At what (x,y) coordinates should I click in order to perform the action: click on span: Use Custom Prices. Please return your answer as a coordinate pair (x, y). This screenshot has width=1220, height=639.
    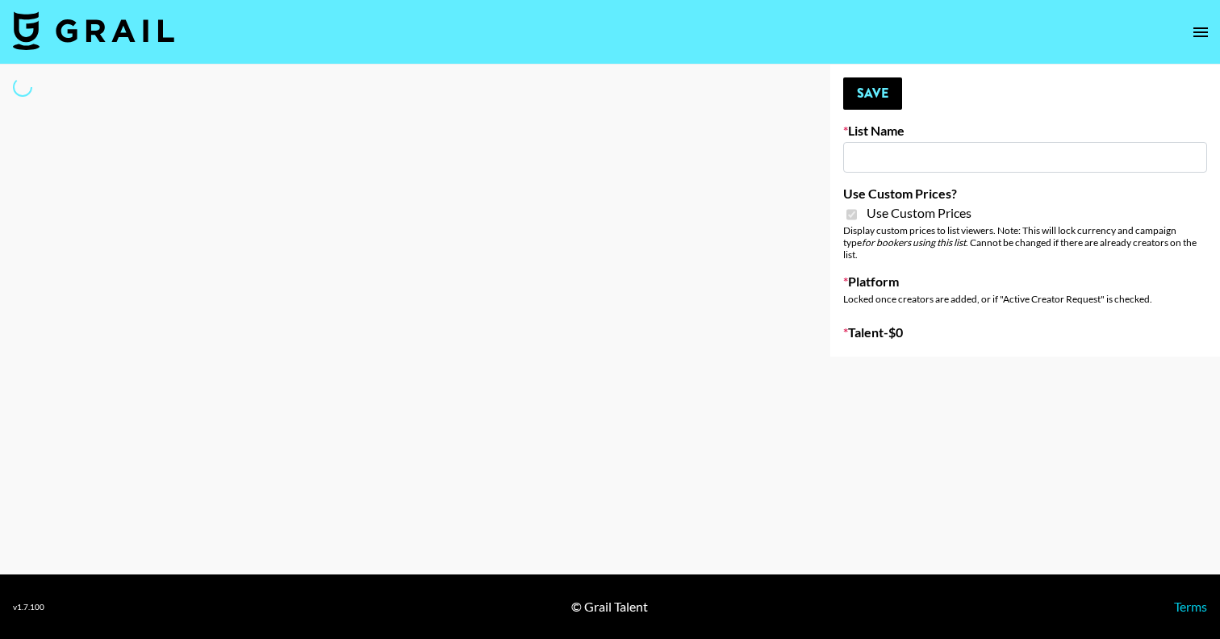
    Looking at the image, I should click on (919, 213).